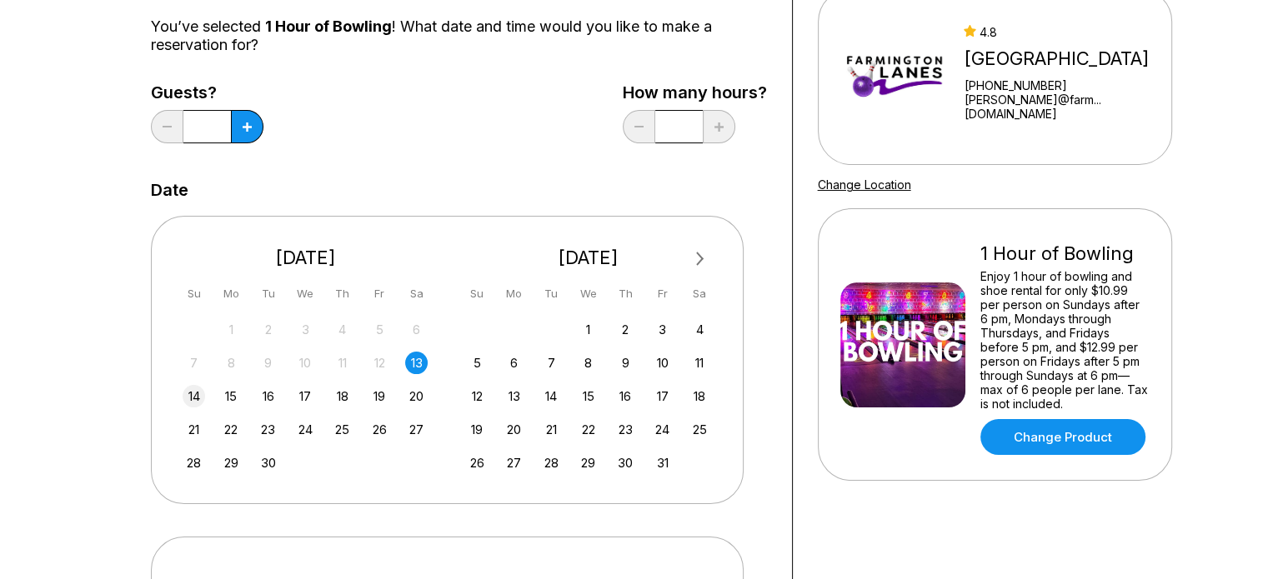  I want to click on div: Choose Wednesday, October 1st, 2025, so click(588, 329).